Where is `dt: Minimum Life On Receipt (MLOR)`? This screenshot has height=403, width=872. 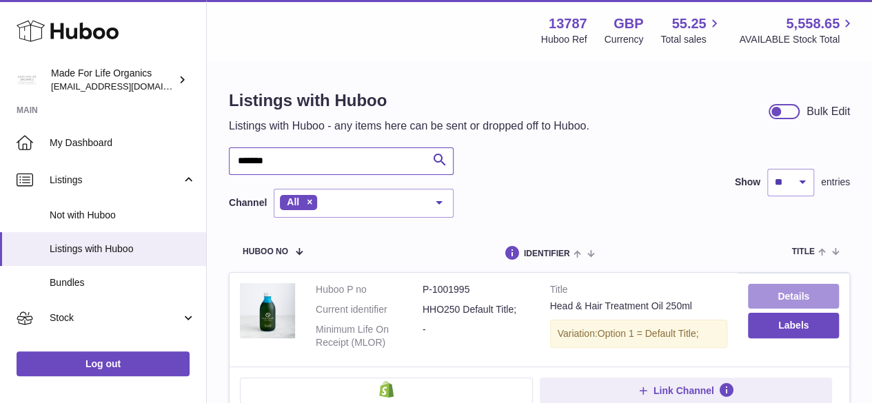 dt: Minimum Life On Receipt (MLOR) is located at coordinates (369, 336).